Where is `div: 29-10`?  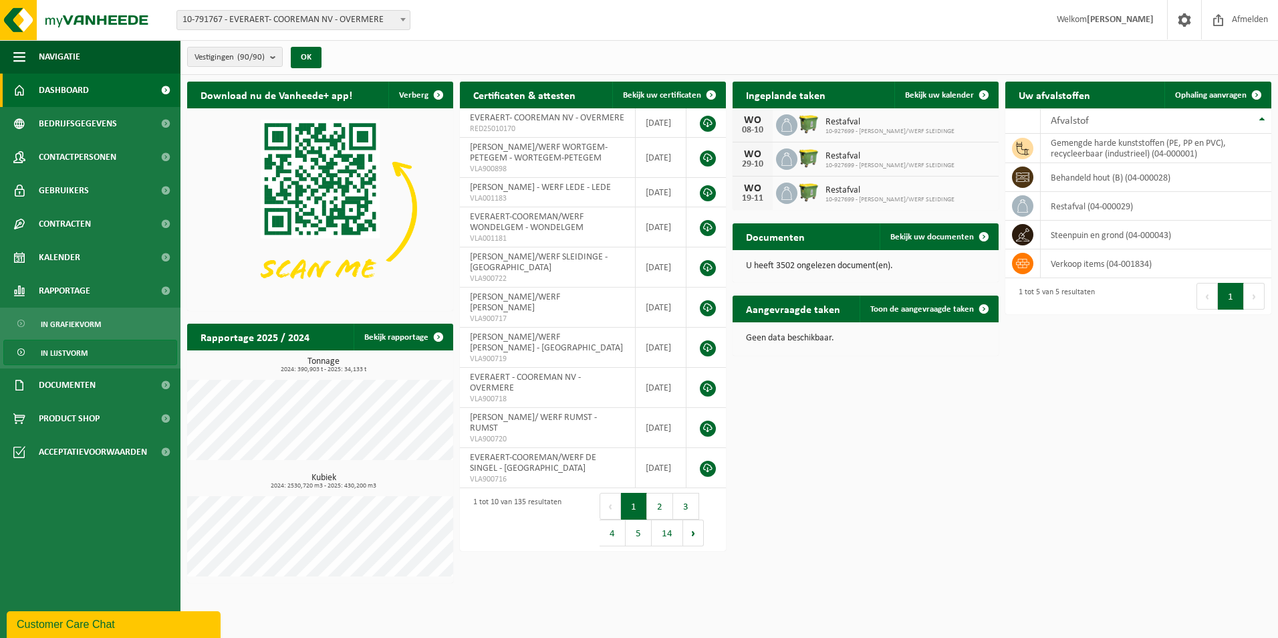
div: 29-10 is located at coordinates (753, 164).